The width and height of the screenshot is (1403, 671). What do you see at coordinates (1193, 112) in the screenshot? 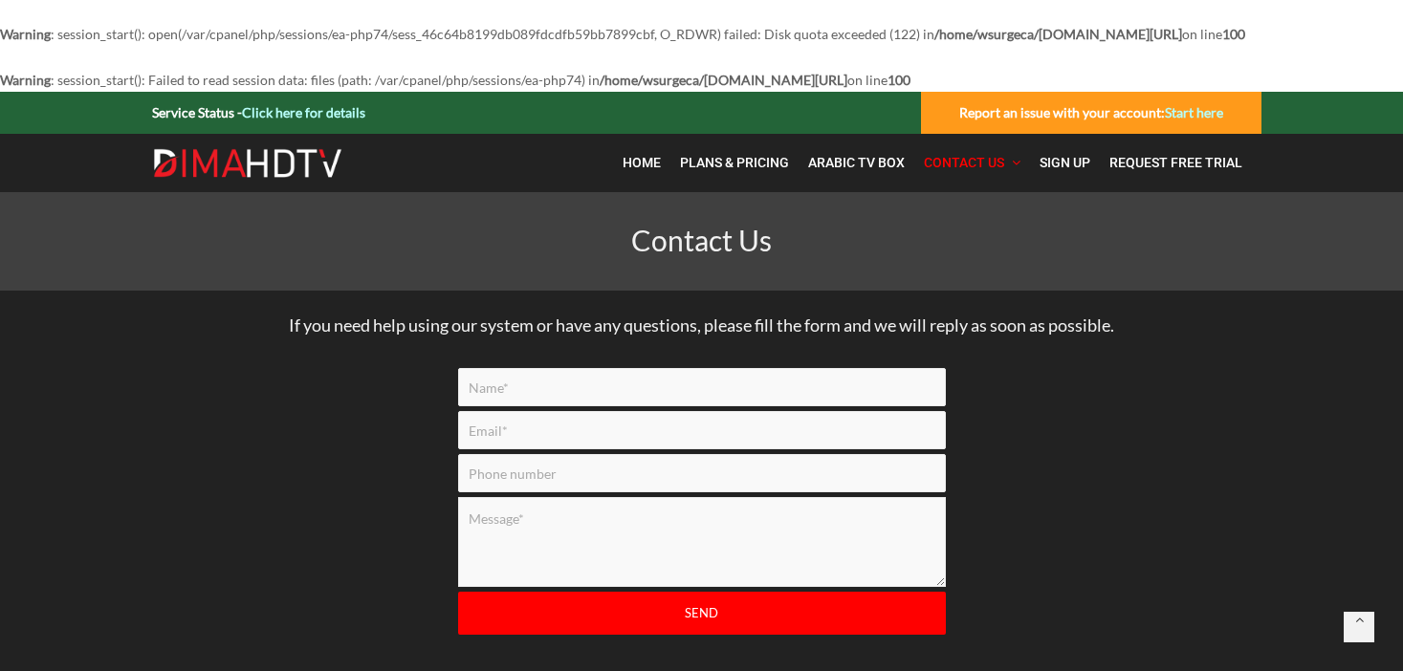
I see `a: Start here` at bounding box center [1193, 112].